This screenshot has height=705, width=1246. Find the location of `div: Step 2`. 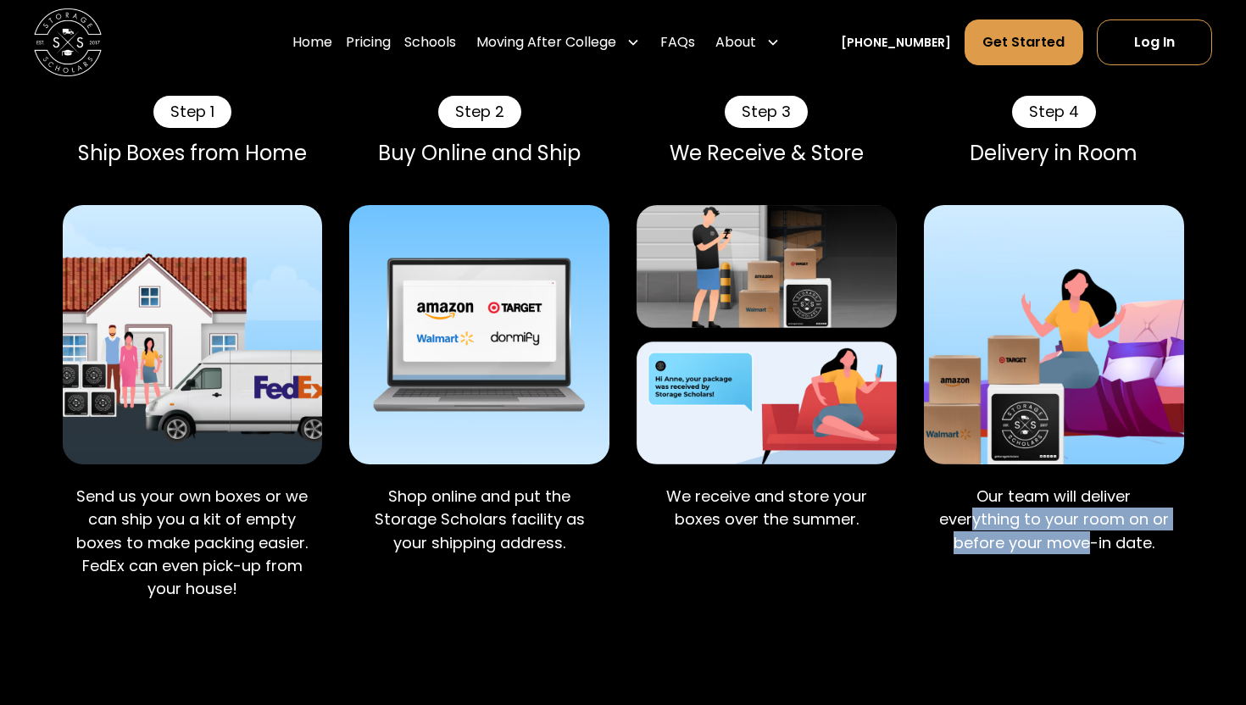

div: Step 2 is located at coordinates (480, 112).